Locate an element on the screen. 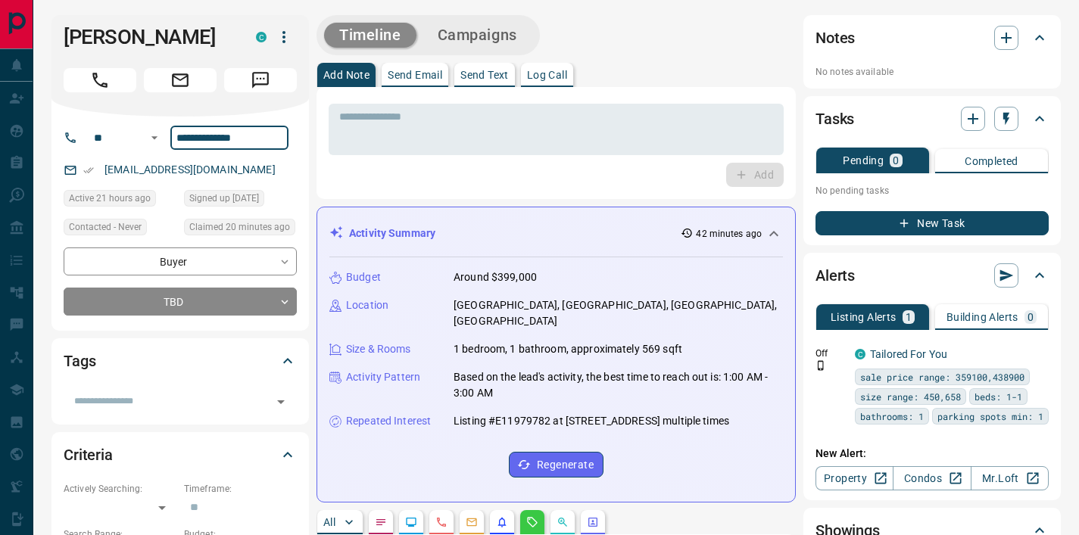 The height and width of the screenshot is (535, 1079). p: Timeframe: is located at coordinates (240, 489).